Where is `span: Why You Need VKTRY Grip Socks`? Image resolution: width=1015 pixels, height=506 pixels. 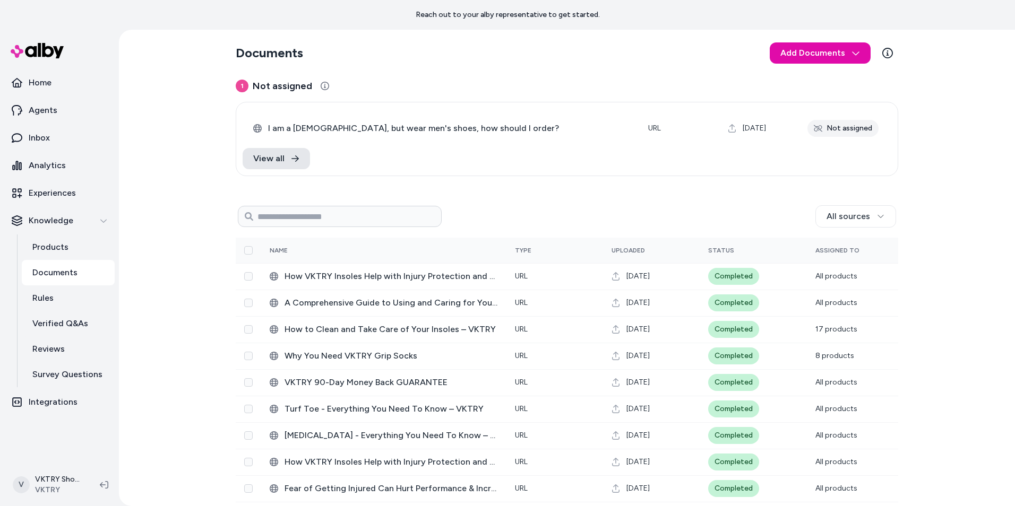 span: Why You Need VKTRY Grip Socks is located at coordinates (391, 356).